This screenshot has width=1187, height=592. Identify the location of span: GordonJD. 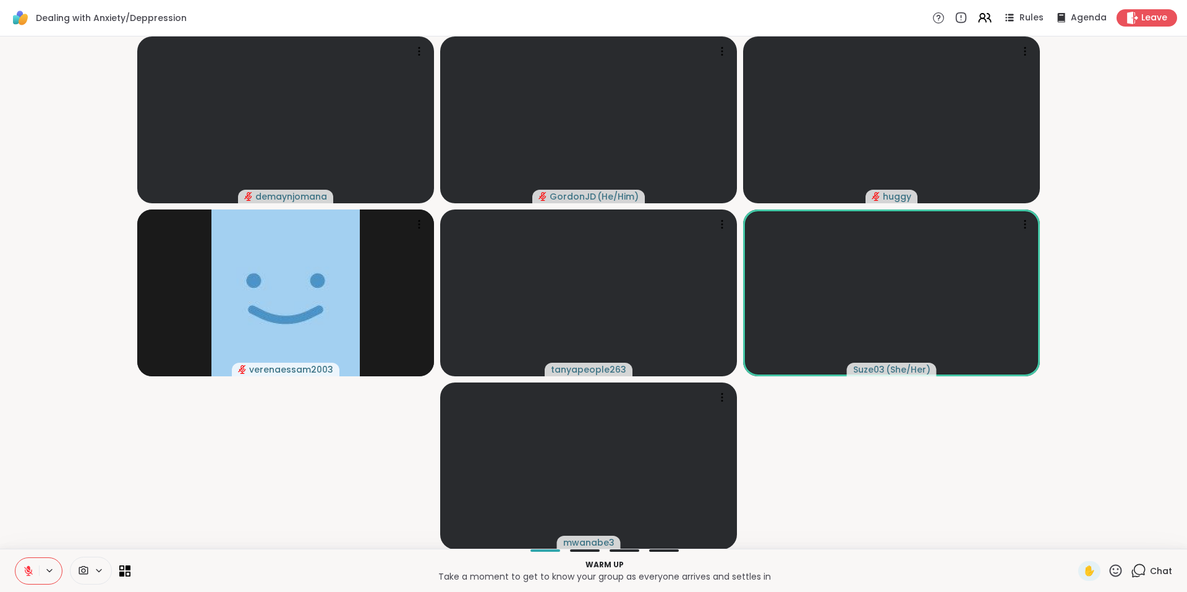
(572, 197).